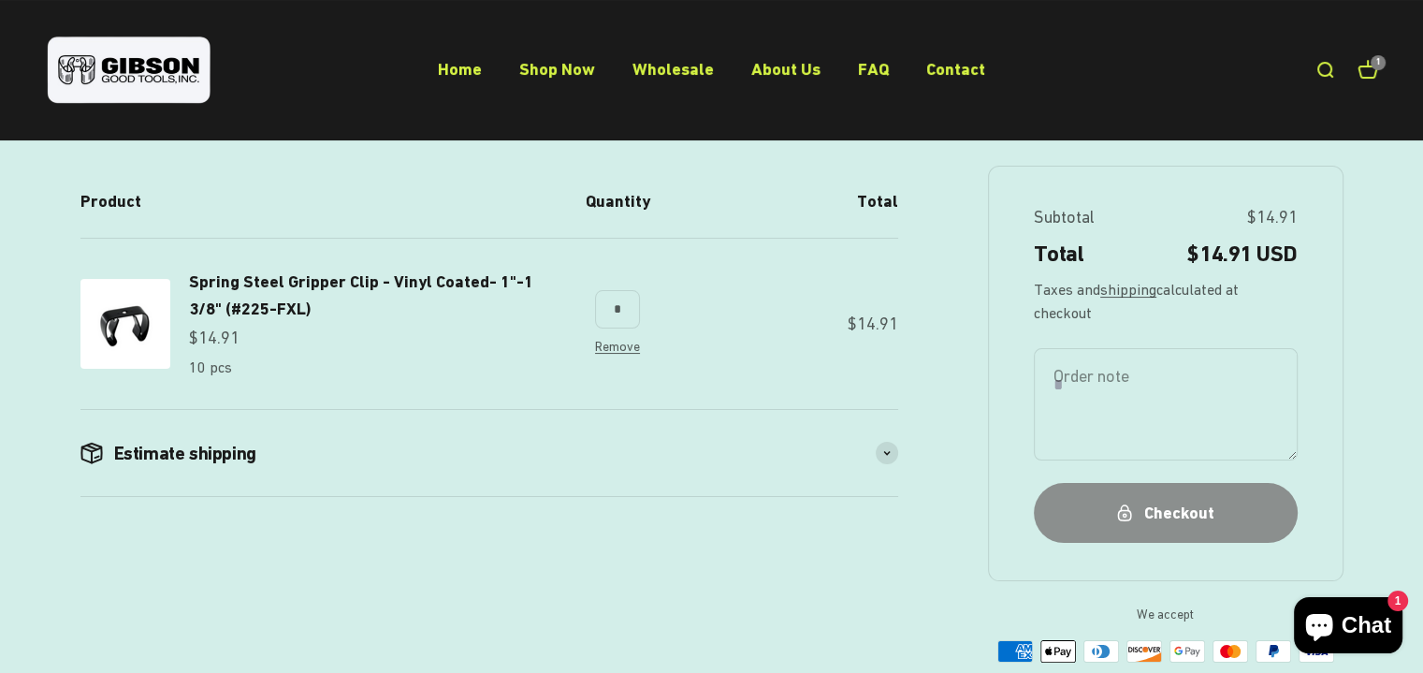 The width and height of the screenshot is (1423, 673). What do you see at coordinates (1166, 512) in the screenshot?
I see `button: Checkout` at bounding box center [1166, 512].